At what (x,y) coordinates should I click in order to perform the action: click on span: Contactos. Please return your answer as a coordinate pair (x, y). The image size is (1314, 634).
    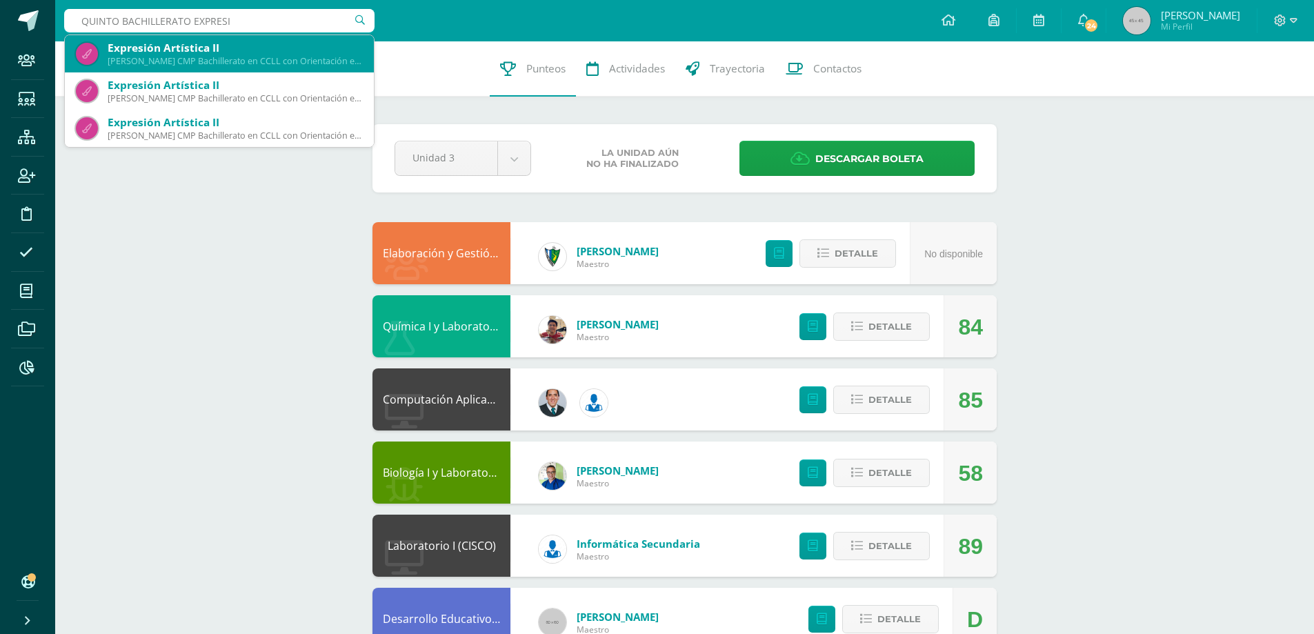
    Looking at the image, I should click on (837, 68).